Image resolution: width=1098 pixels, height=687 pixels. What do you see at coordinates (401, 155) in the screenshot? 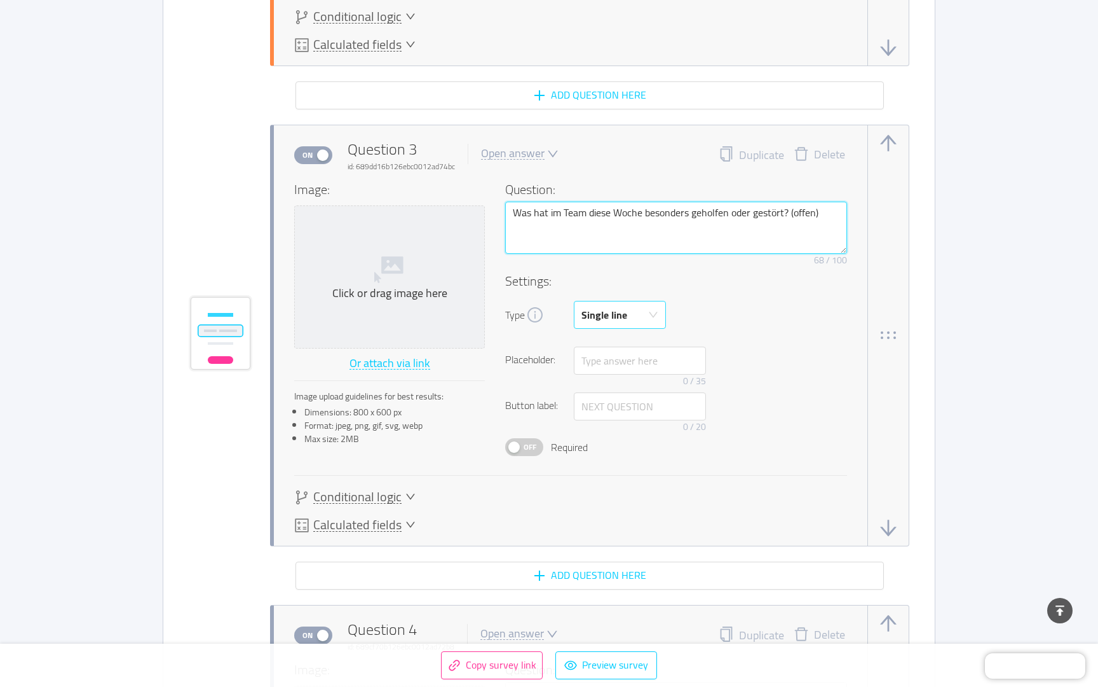
I see `div: Question 3` at bounding box center [401, 155].